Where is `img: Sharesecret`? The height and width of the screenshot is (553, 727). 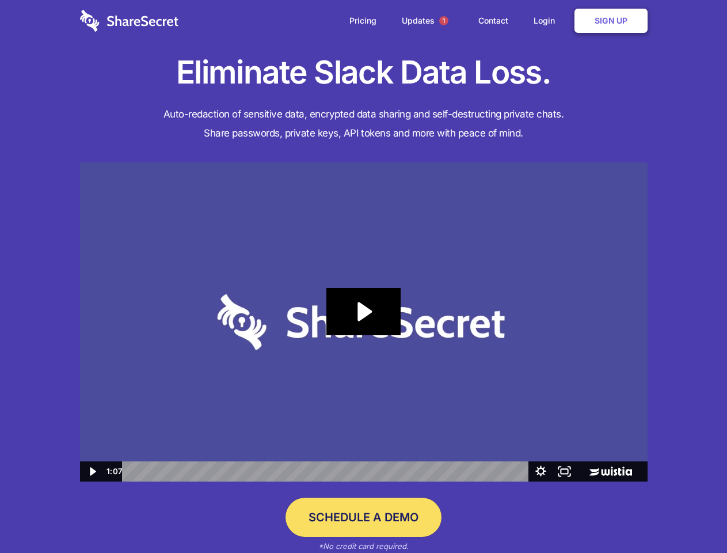 img: Sharesecret is located at coordinates (364, 322).